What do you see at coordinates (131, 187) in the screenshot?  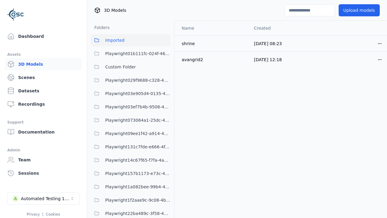 I see `button: Playwright1a082bee-99b4-4375-8133-1395ef4c0af5` at bounding box center [131, 187].